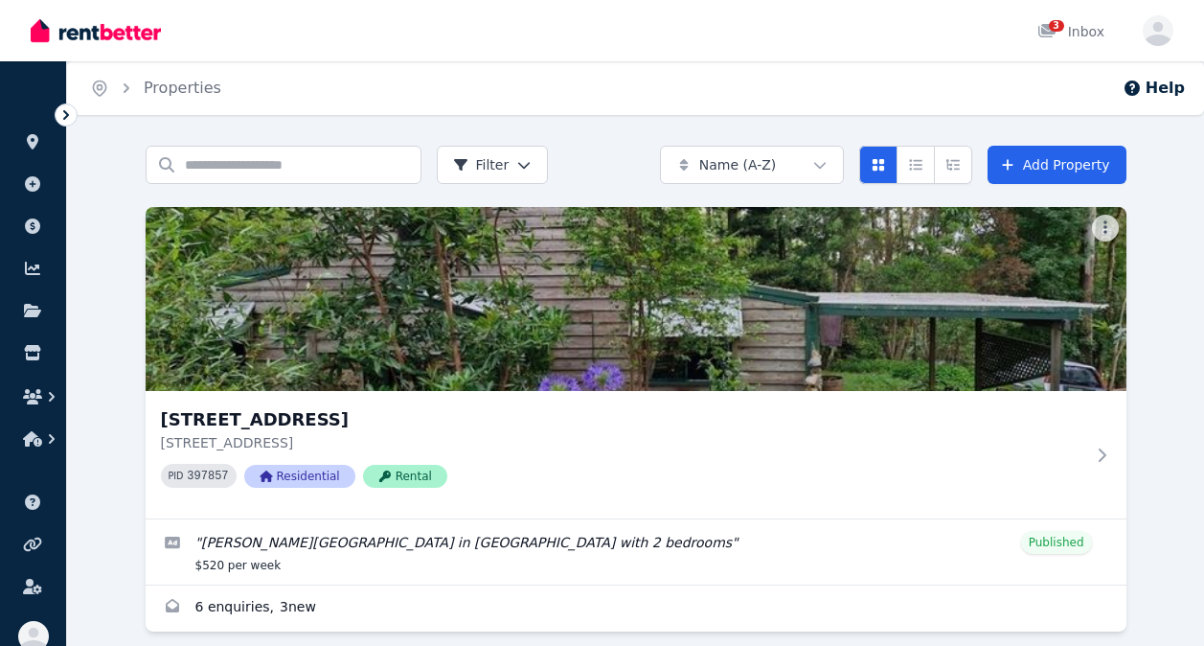 This screenshot has width=1204, height=646. I want to click on span: Rental, so click(405, 476).